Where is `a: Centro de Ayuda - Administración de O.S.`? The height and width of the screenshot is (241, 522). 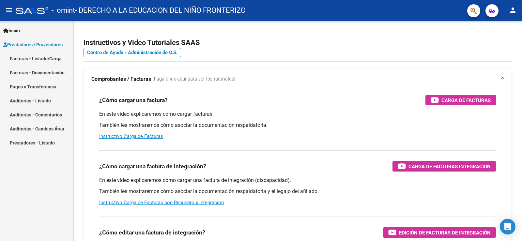
a: Centro de Ayuda - Administración de O.S. is located at coordinates (132, 53).